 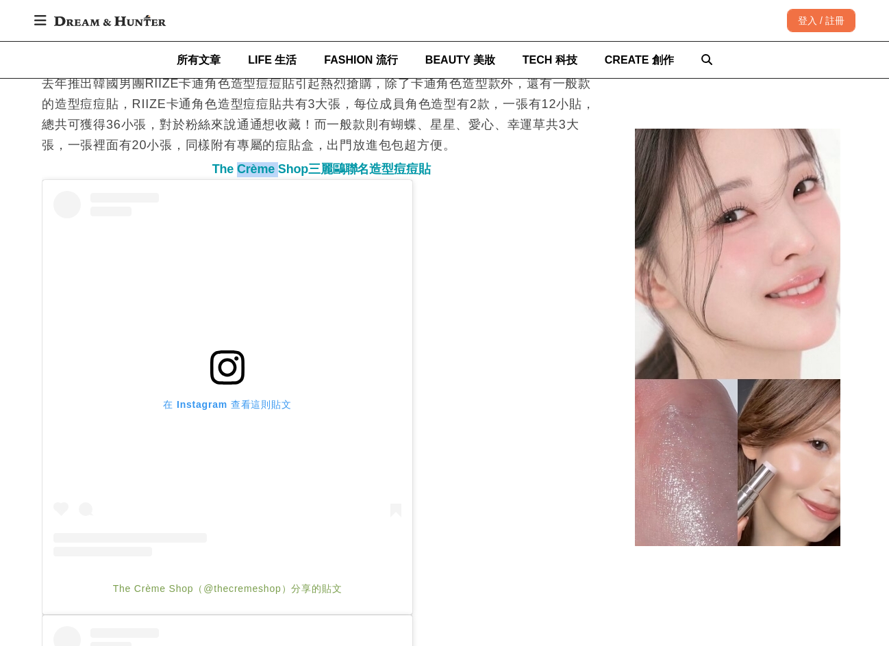 What do you see at coordinates (321, 114) in the screenshot?
I see `p: 去年推出韓國男團RIIZE卡通角色造型痘痘貼引起熱烈搶購，除了卡通角色造型款外，還有一般款的造型痘痘貼，RIIZE卡通角色造型痘痘貼共有3大張，每位成員角色造型有2款，一張有12小貼，總共可獲得...` at bounding box center [321, 114].